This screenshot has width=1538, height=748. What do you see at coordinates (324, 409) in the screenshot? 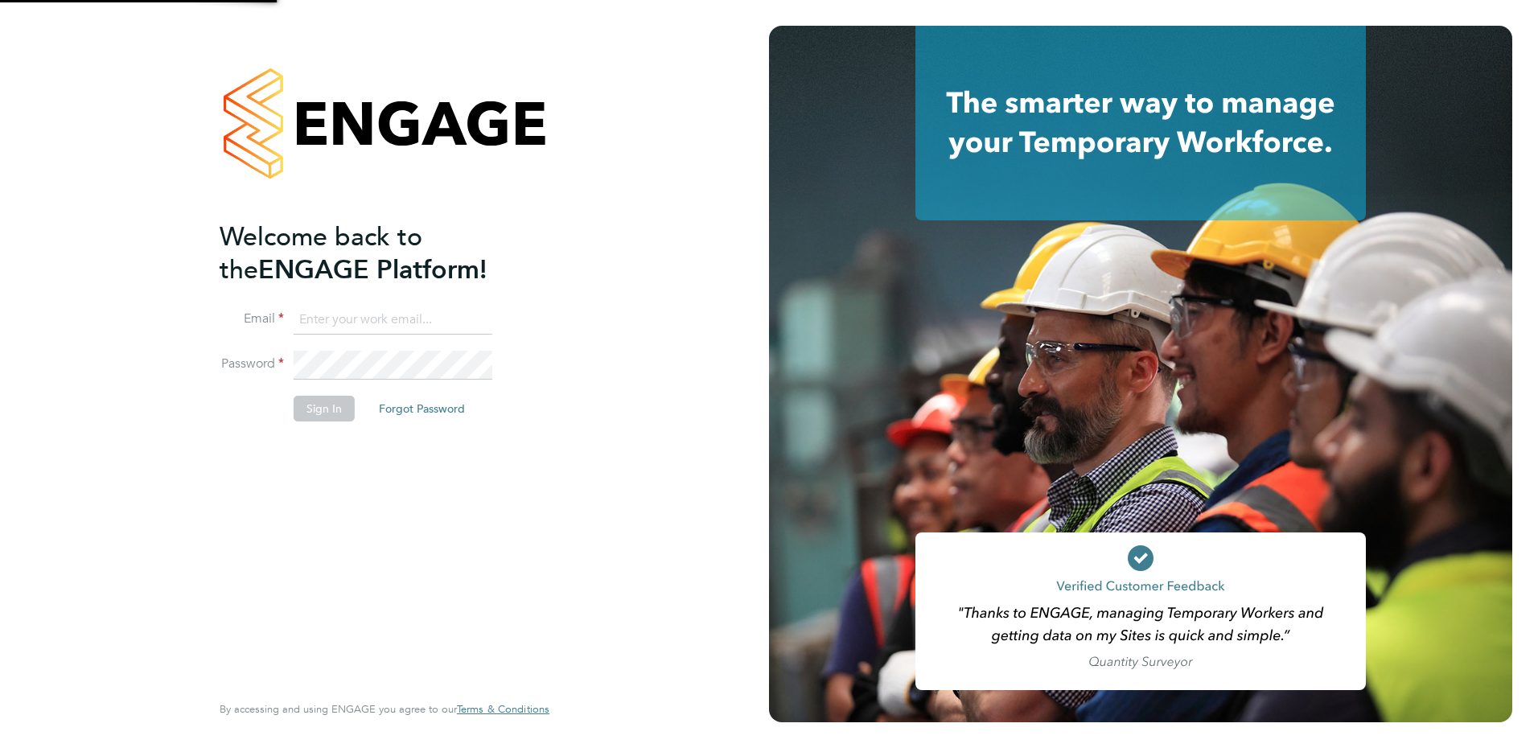
I see `button: Sign In` at bounding box center [324, 409].